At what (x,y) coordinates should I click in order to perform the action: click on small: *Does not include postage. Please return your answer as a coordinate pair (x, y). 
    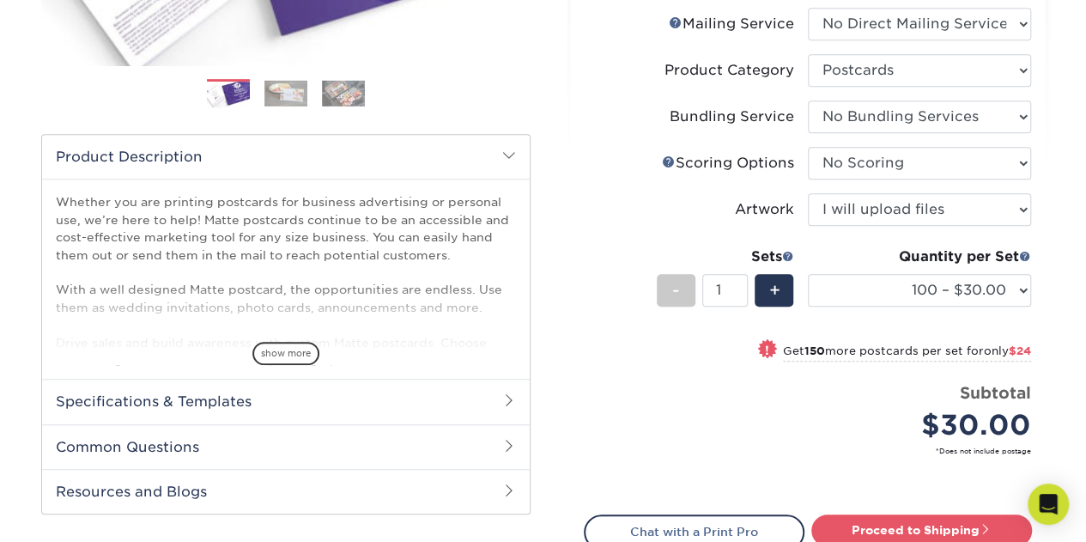
    Looking at the image, I should click on (814, 451).